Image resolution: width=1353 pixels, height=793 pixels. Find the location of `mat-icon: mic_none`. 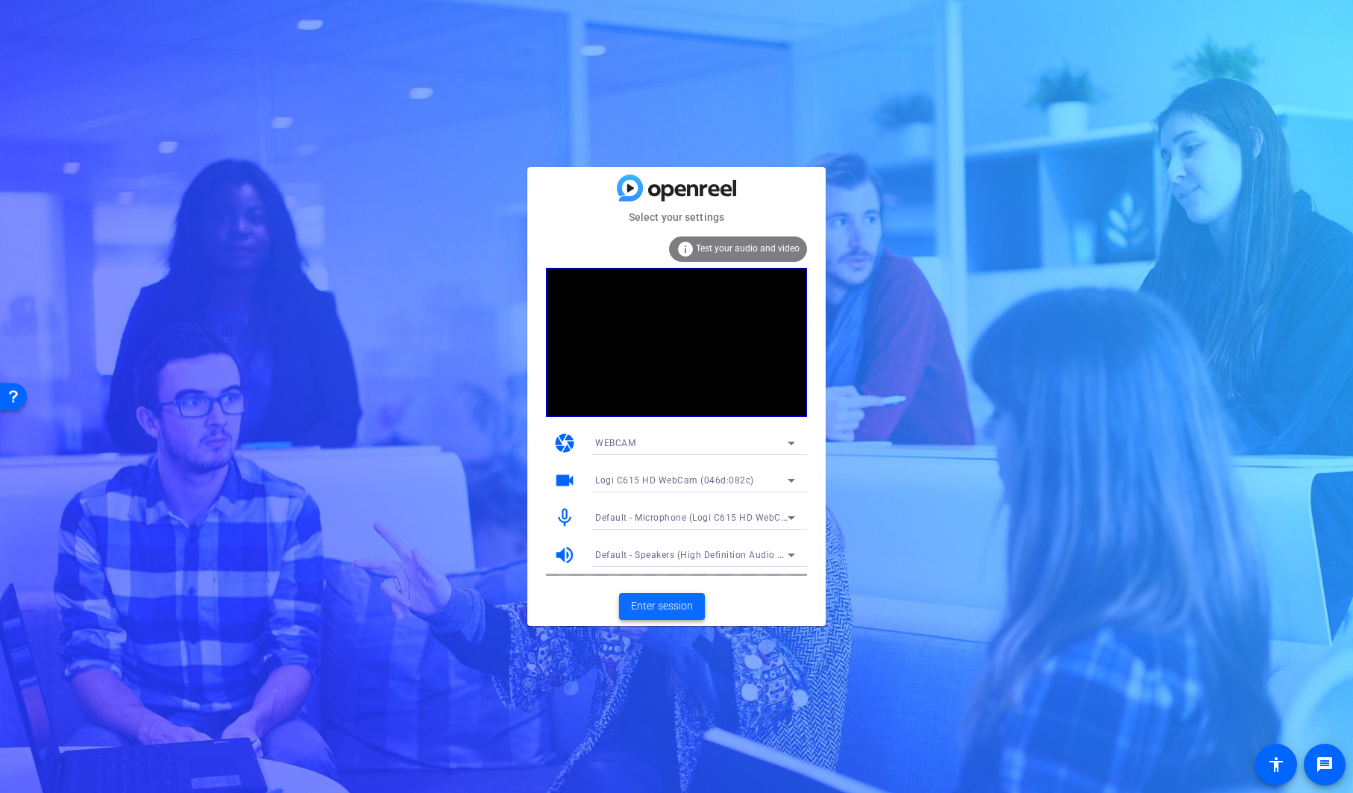

mat-icon: mic_none is located at coordinates (565, 518).